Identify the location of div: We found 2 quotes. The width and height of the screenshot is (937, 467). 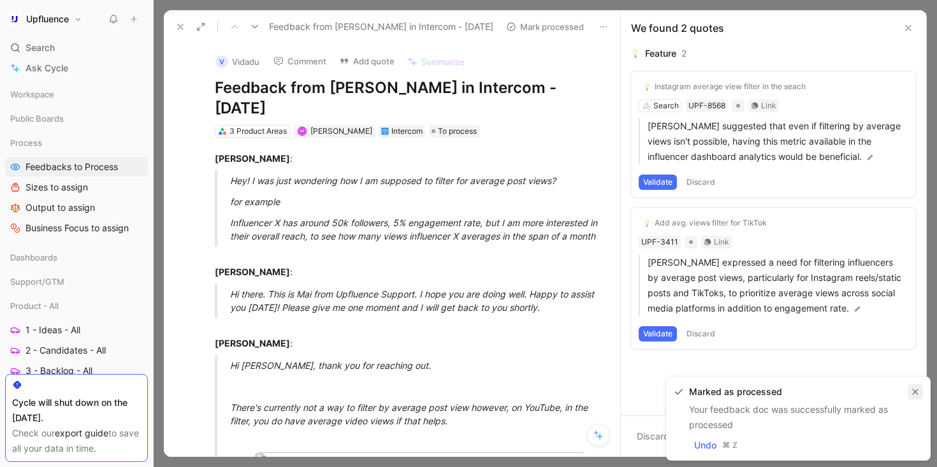
(678, 28).